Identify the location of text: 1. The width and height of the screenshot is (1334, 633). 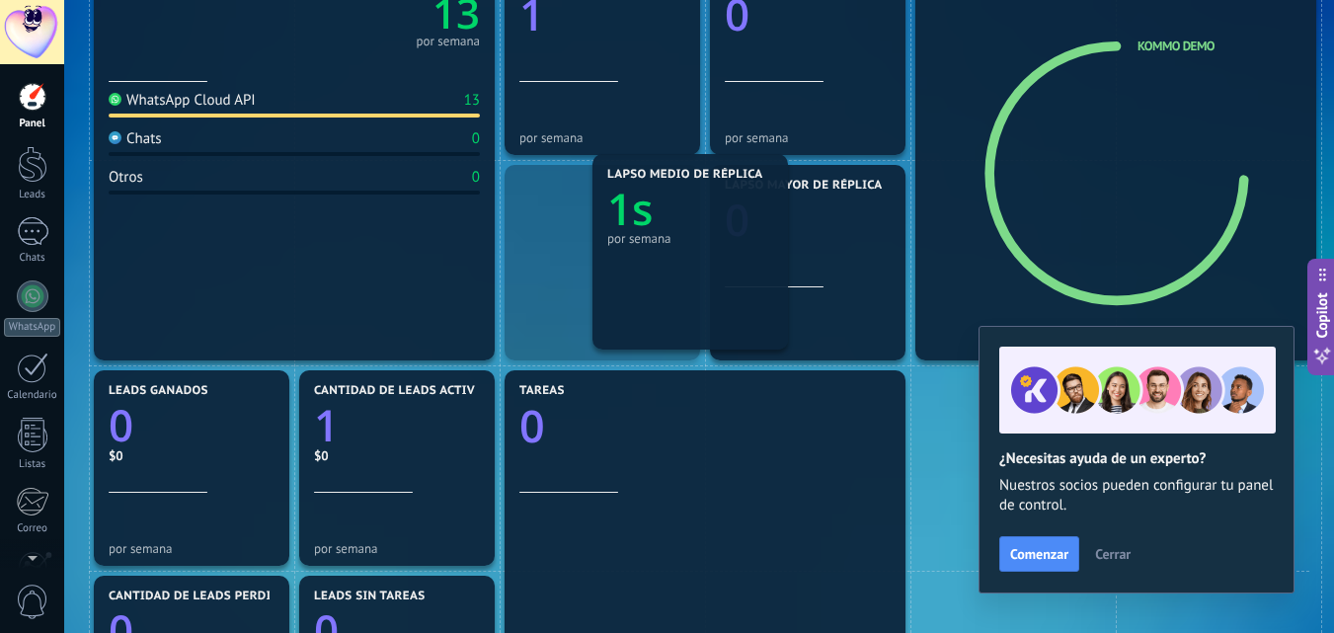
(326, 425).